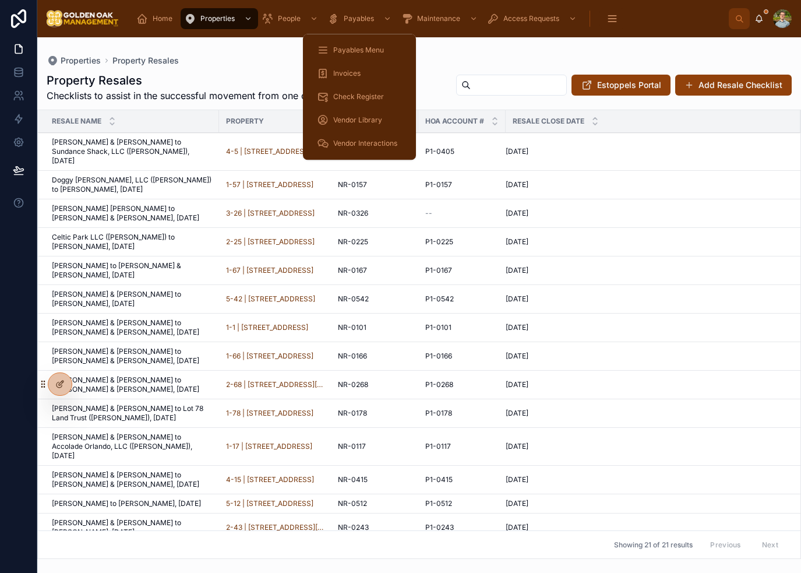 This screenshot has width=801, height=573. Describe the element at coordinates (359, 73) in the screenshot. I see `a: Invoices` at that location.